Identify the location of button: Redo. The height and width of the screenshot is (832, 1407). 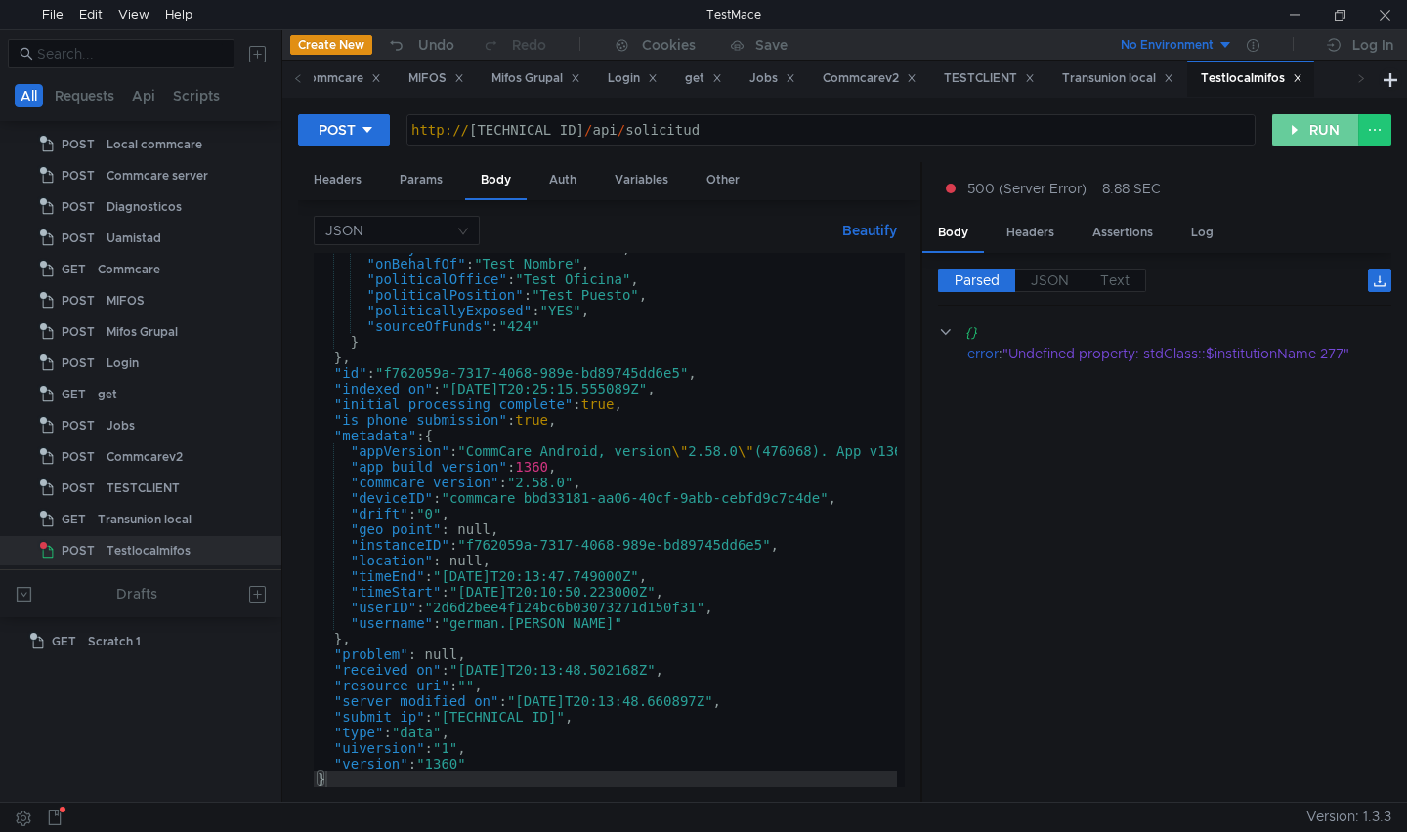
(514, 45).